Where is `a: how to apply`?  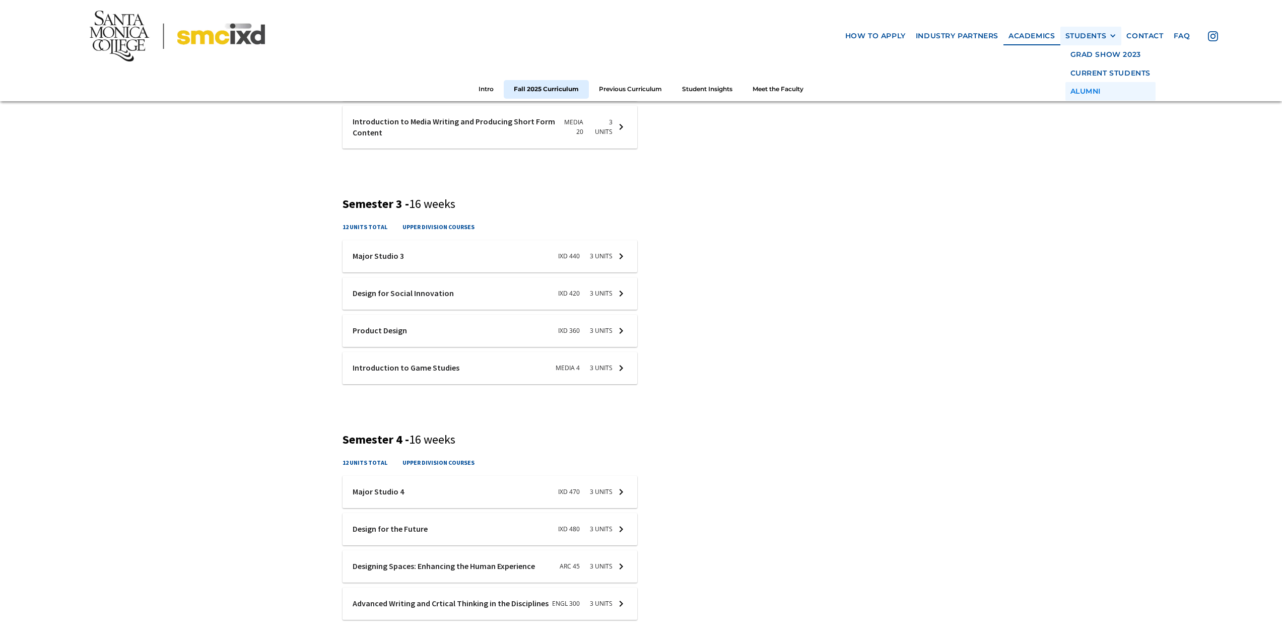 a: how to apply is located at coordinates (875, 36).